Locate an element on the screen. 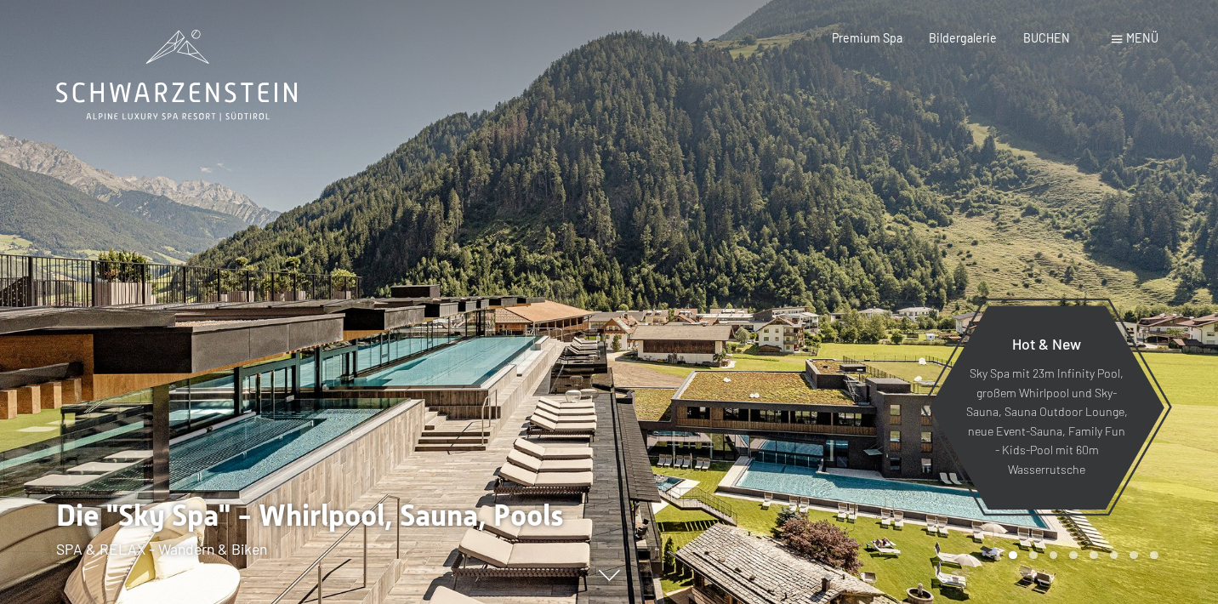 The width and height of the screenshot is (1218, 604). p: Sky Spa mit 23m Infinity Pool, großem Whirlpool und Sky-Sauna, Sauna Outdoor Lounge, neue Event-S... is located at coordinates (1046, 422).